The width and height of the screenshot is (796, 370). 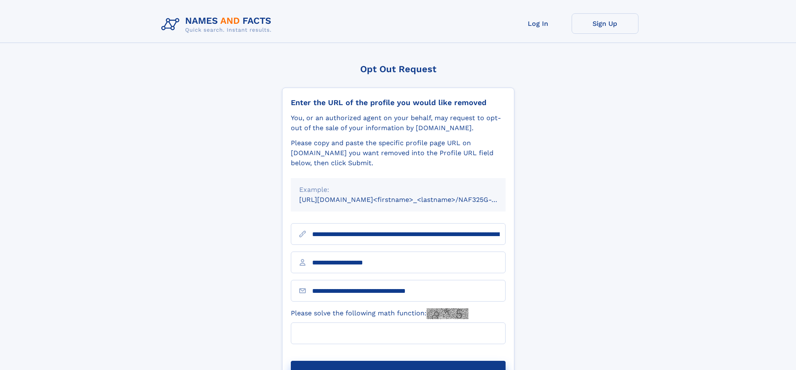 I want to click on div: Enter the URL of the profile you would like removed, so click(x=398, y=103).